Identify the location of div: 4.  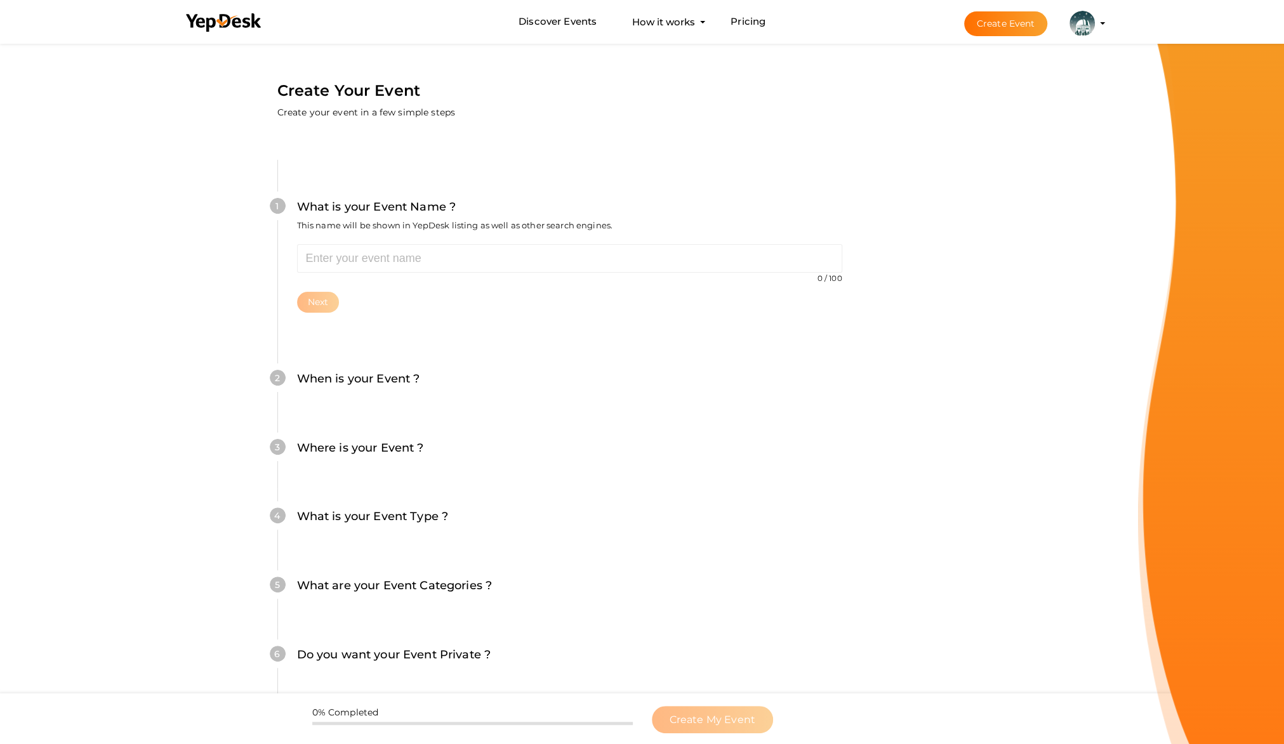
(277, 515).